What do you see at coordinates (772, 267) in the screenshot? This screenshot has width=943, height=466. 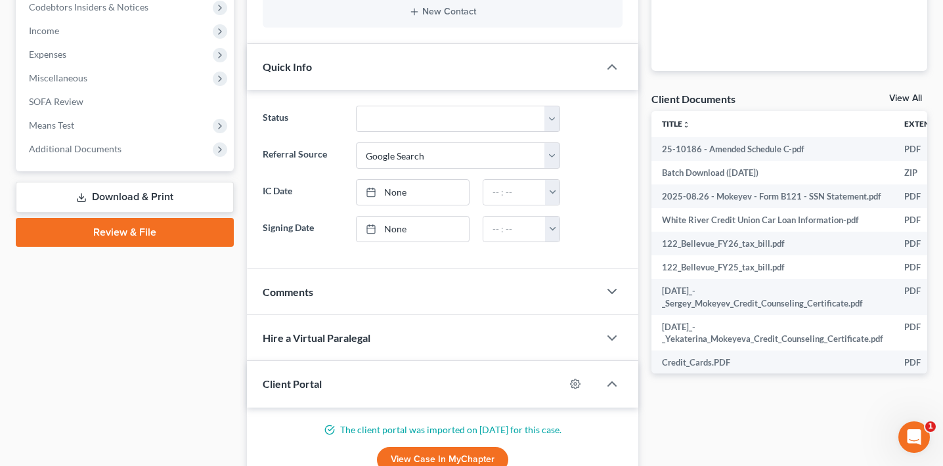 I see `td: 122_Bellevue_FY25_tax_bill.pdf` at bounding box center [772, 267].